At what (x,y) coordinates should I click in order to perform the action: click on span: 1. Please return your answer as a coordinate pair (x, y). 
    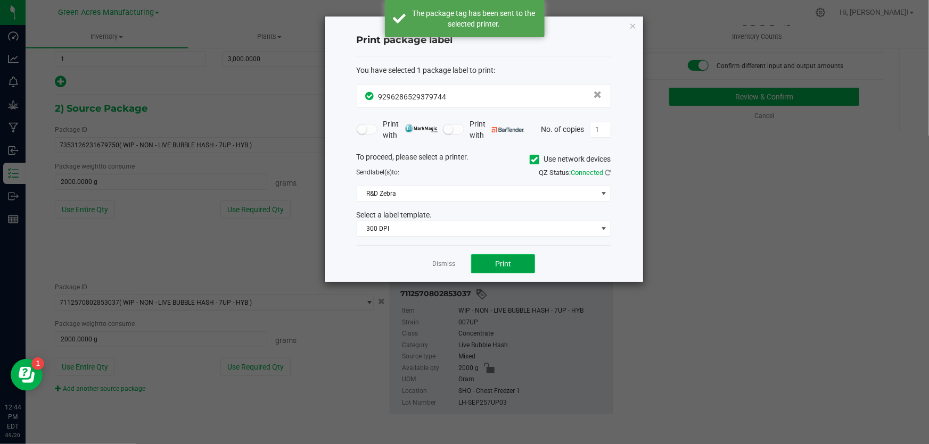
    Looking at the image, I should click on (6, 6).